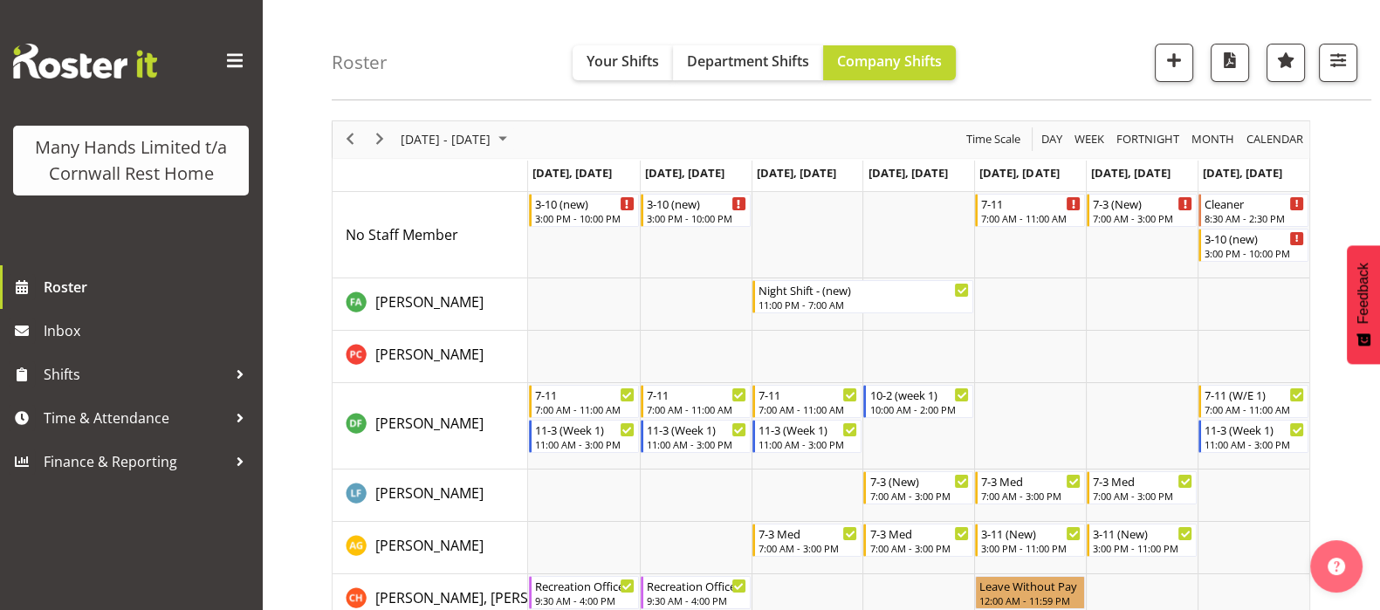 The image size is (1380, 610). Describe the element at coordinates (380, 140) in the screenshot. I see `div: next period` at that location.